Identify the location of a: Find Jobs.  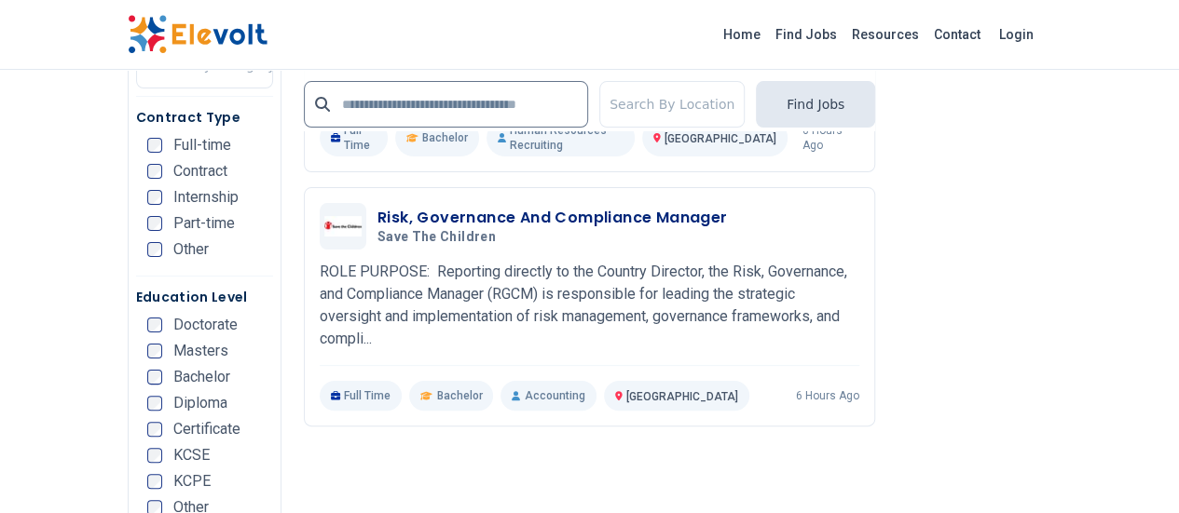
(806, 34).